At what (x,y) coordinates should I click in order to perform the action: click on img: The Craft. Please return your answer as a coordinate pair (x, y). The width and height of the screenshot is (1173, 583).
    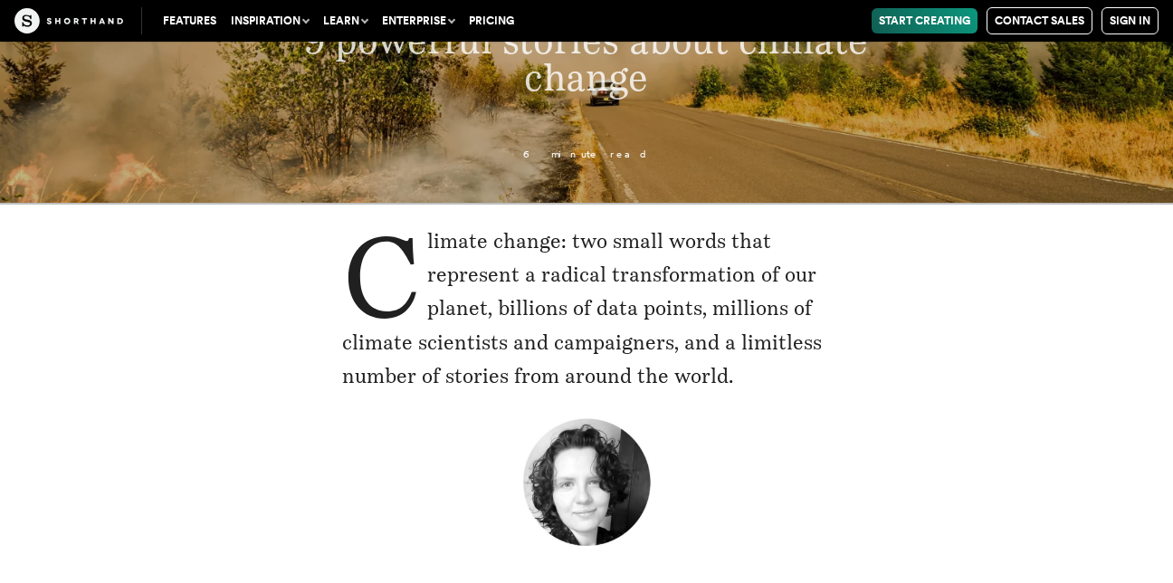
    Looking at the image, I should click on (69, 21).